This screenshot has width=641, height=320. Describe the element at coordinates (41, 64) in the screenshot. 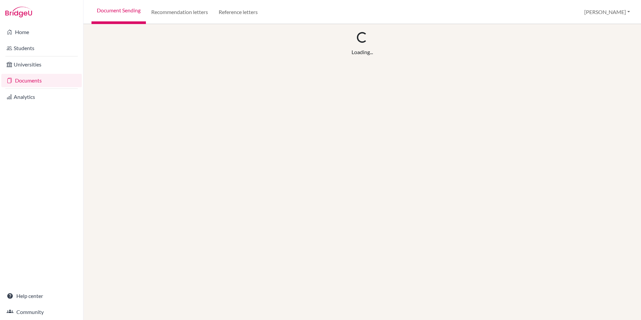

I see `a: Universities` at that location.